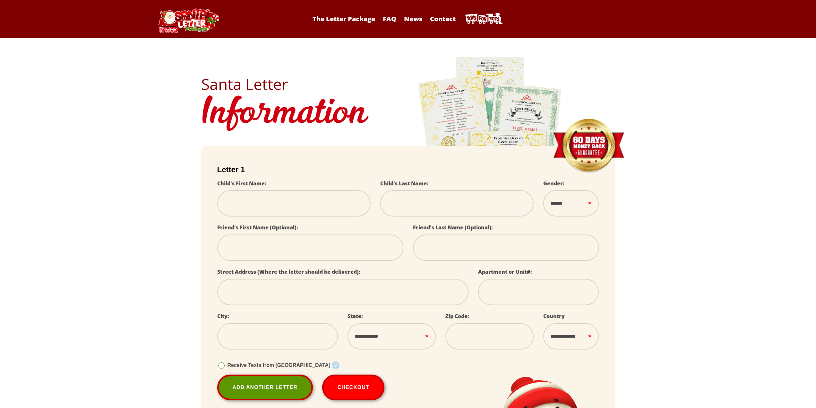  Describe the element at coordinates (353, 387) in the screenshot. I see `button: Checkout` at that location.